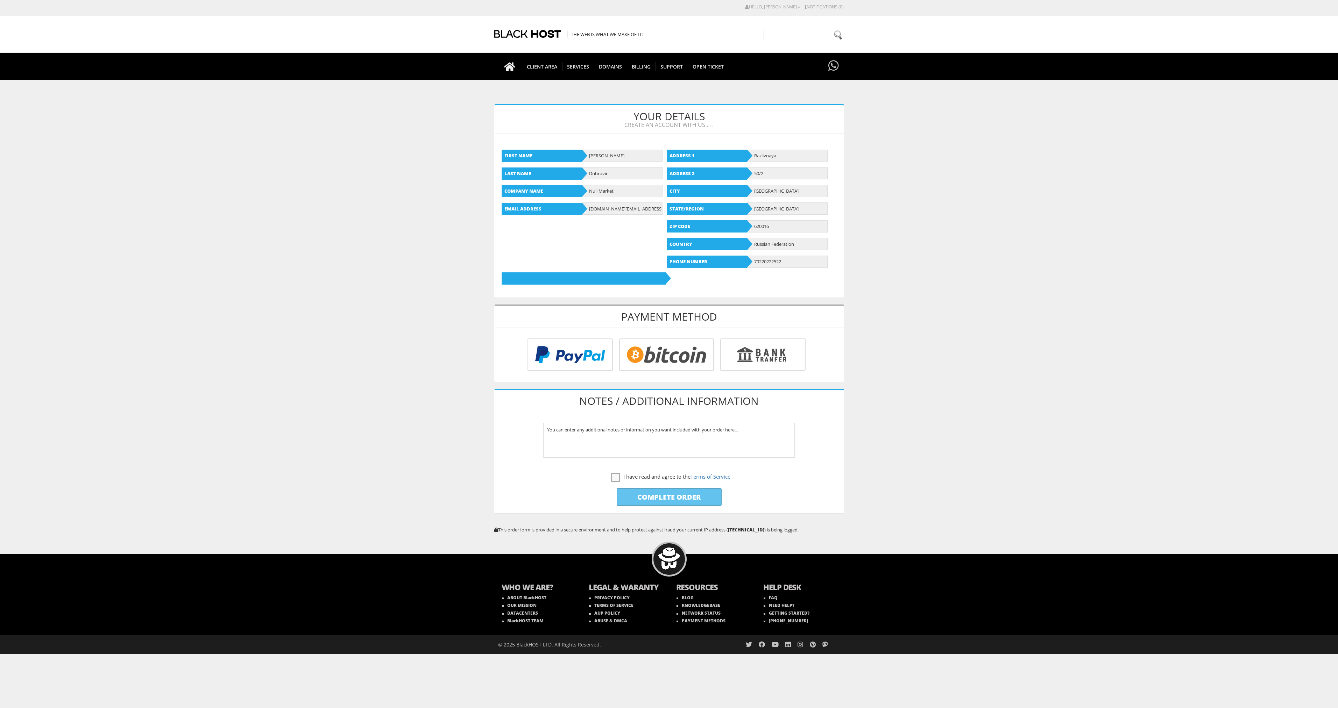 Image resolution: width=1338 pixels, height=708 pixels. What do you see at coordinates (582, 645) in the screenshot?
I see `div: © 2025 BlackHOST LTD. All Rights Reserved.` at bounding box center [582, 645].